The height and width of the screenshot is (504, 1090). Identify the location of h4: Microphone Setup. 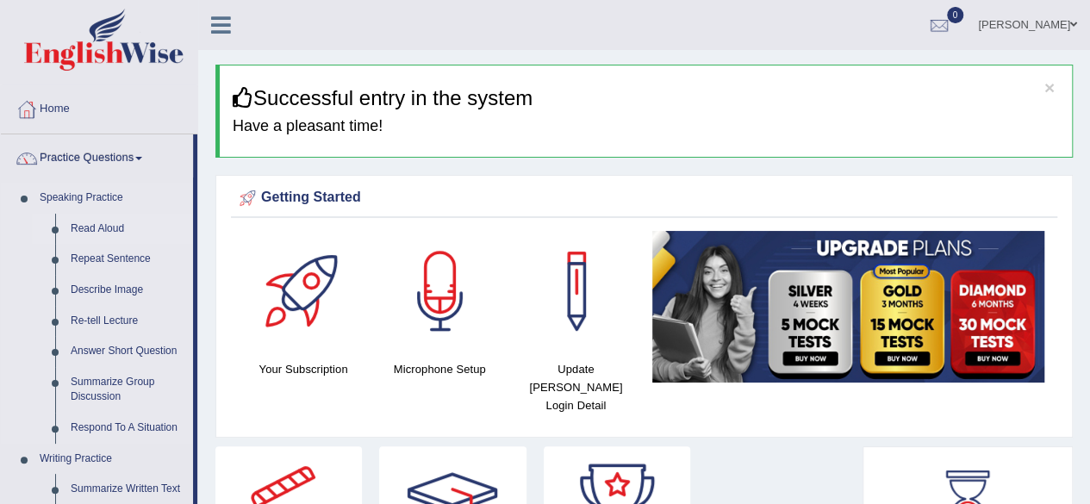
(440, 369).